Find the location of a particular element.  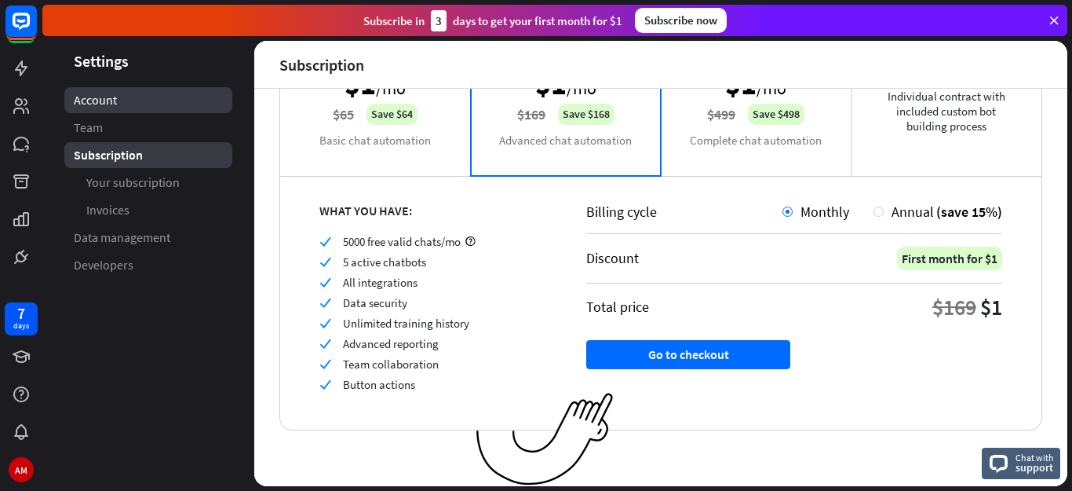

div: Subscribe now is located at coordinates (681, 20).